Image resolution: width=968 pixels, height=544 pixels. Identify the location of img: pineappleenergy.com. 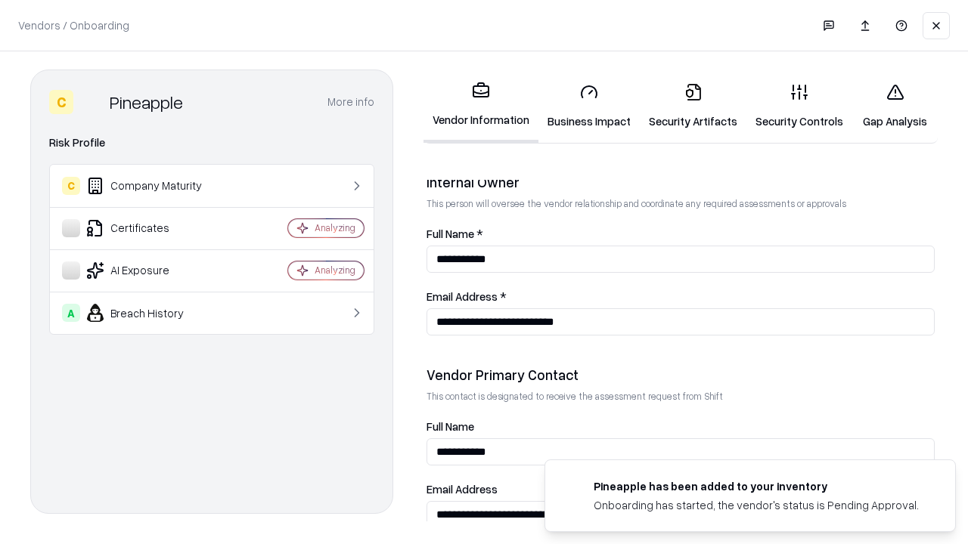
(572, 488).